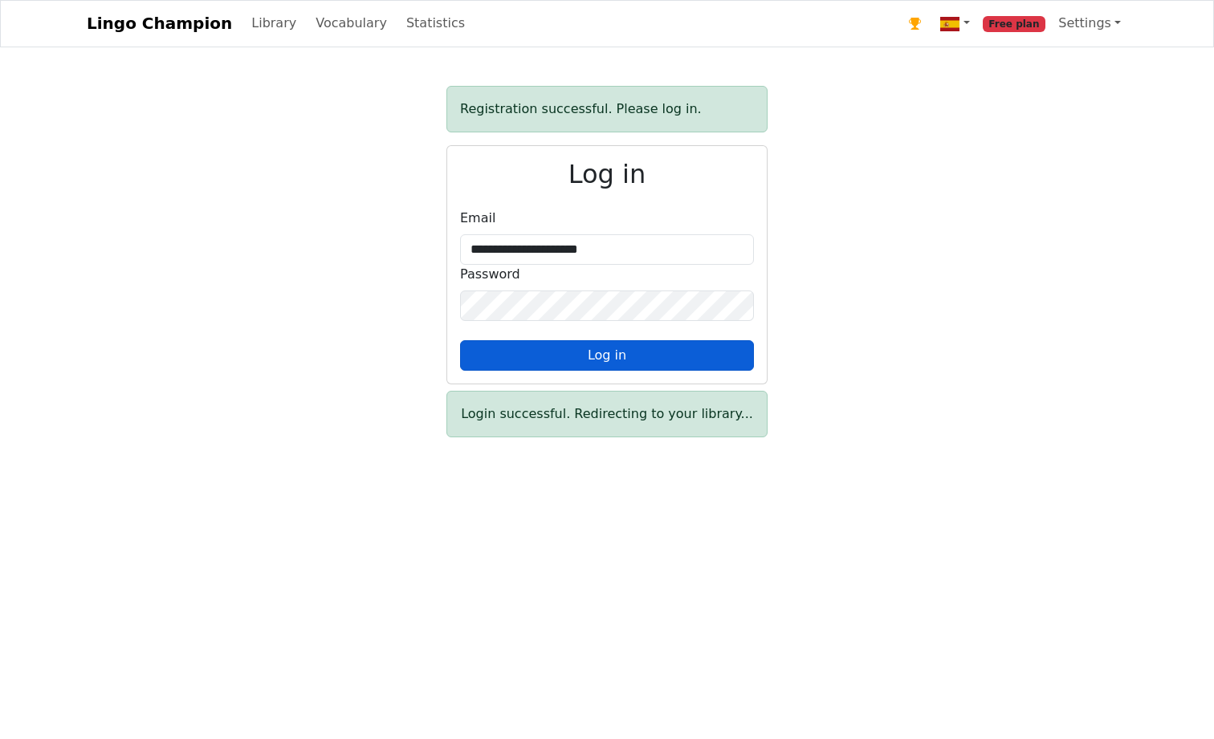  Describe the element at coordinates (1014, 23) in the screenshot. I see `a: Free plan` at that location.